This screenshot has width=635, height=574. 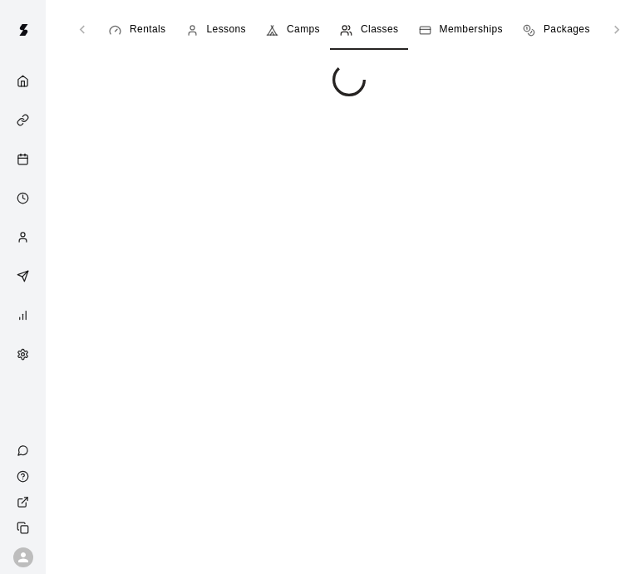 I want to click on a: View public page, so click(x=24, y=502).